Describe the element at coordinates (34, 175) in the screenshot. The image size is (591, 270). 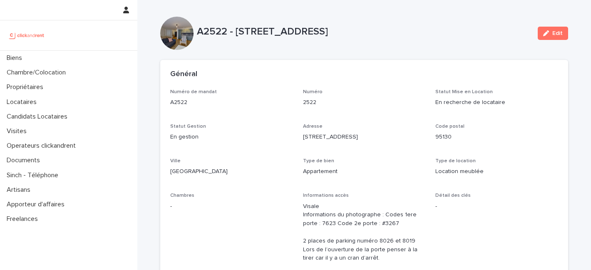
I see `p: Sinch - Téléphone` at that location.